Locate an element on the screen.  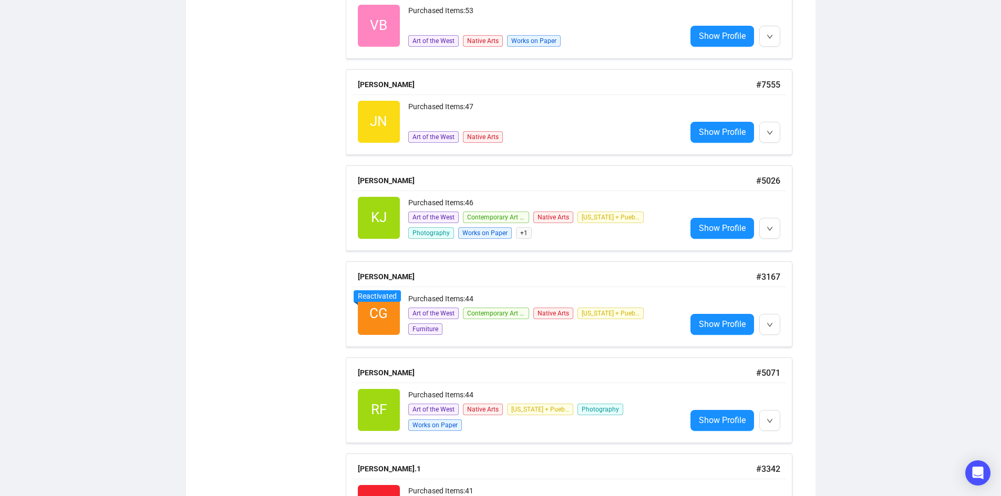
div: Purchased Items: 47 is located at coordinates (543, 111).